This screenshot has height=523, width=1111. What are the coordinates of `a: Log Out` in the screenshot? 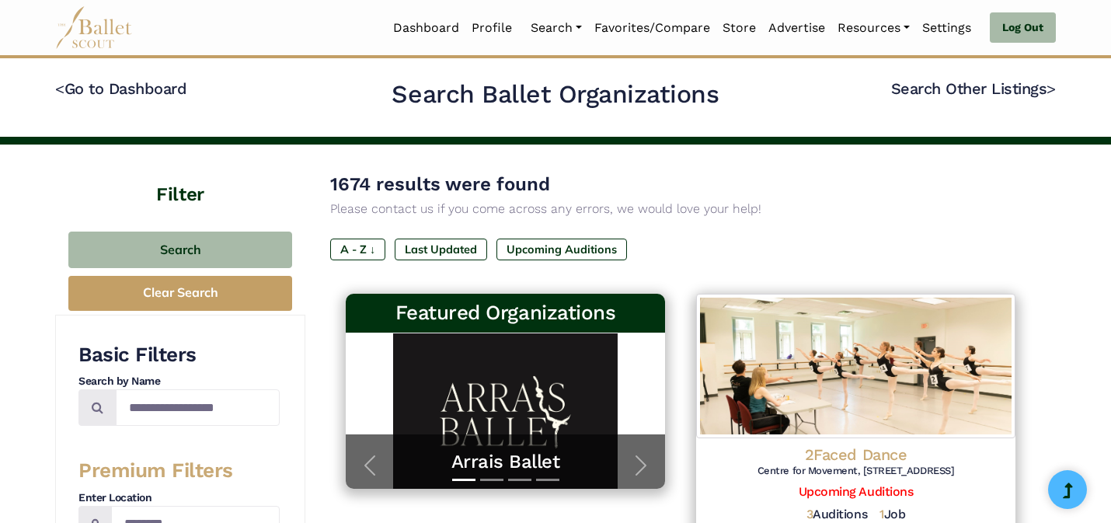 It's located at (1022, 28).